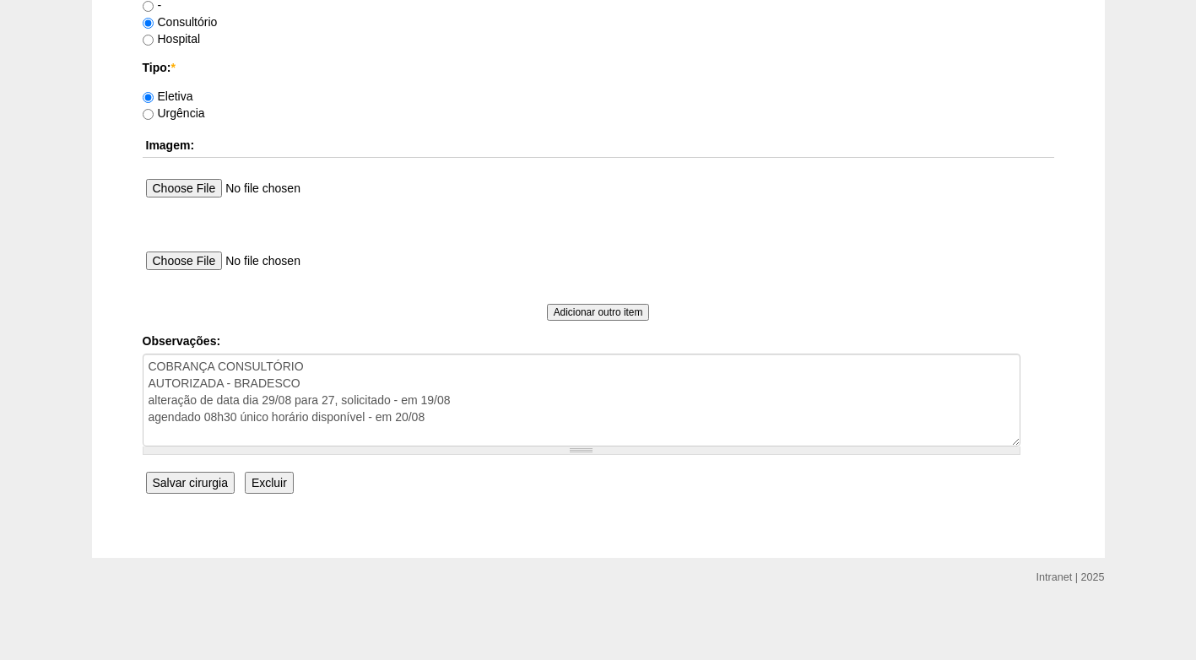 The width and height of the screenshot is (1196, 660). What do you see at coordinates (599, 312) in the screenshot?
I see `input: Adicionar outro item` at bounding box center [599, 312].